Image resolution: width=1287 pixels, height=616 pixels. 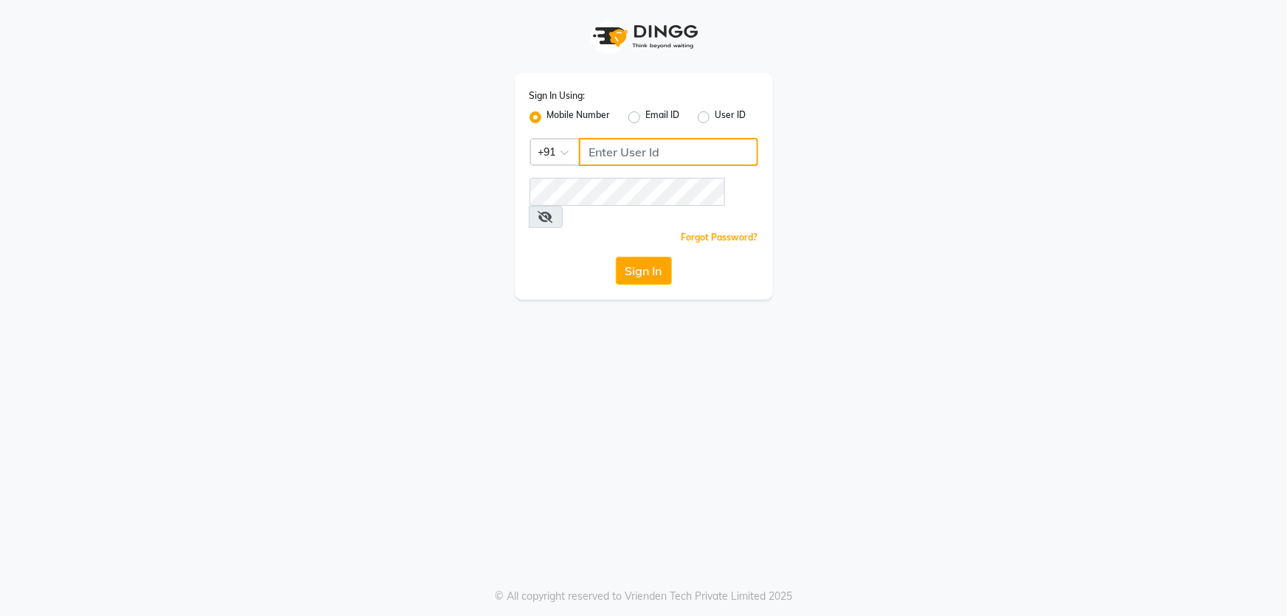 What do you see at coordinates (720, 237) in the screenshot?
I see `a: Forgot Password?` at bounding box center [720, 237].